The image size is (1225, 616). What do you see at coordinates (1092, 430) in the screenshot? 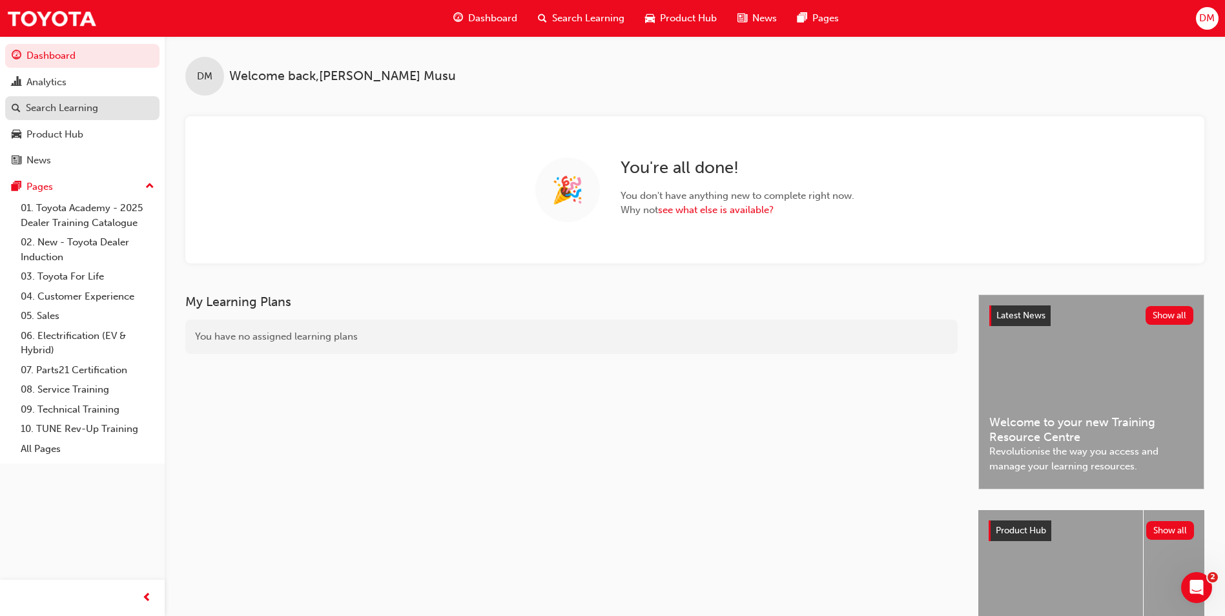
I see `span: Welcome to your new Training Resource Centre` at bounding box center [1092, 430].